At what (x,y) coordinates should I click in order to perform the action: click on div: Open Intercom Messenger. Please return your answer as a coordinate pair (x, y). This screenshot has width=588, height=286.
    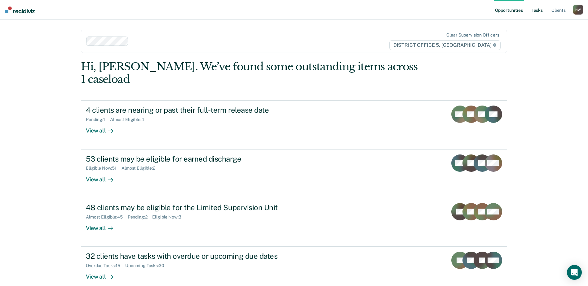
    Looking at the image, I should click on (574, 273).